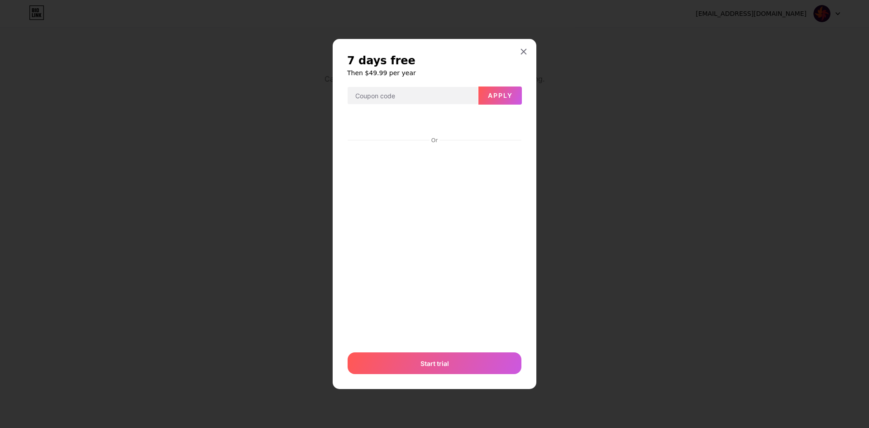 Image resolution: width=869 pixels, height=428 pixels. What do you see at coordinates (435, 73) in the screenshot?
I see `h6: Then $49.99 per year` at bounding box center [435, 73].